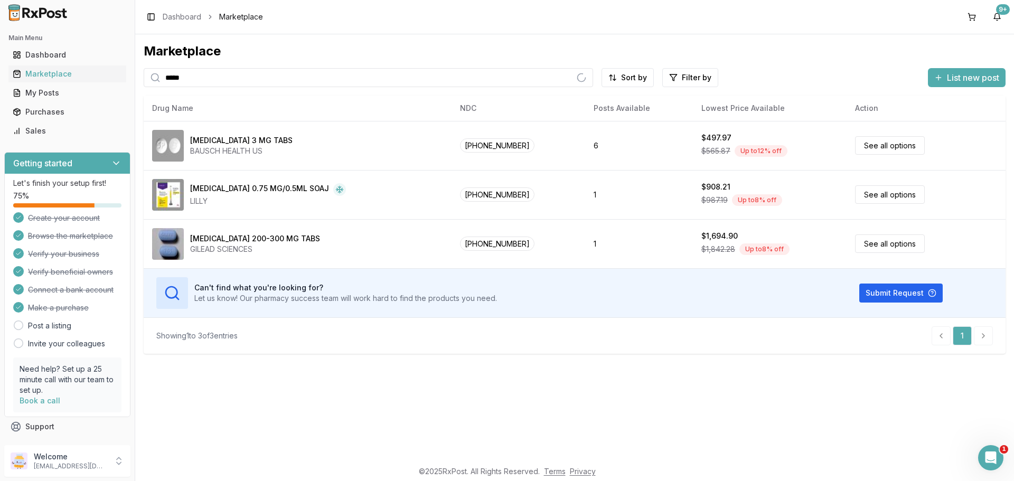 The width and height of the screenshot is (1014, 481). Describe the element at coordinates (691, 78) in the screenshot. I see `button: Filter by` at that location.